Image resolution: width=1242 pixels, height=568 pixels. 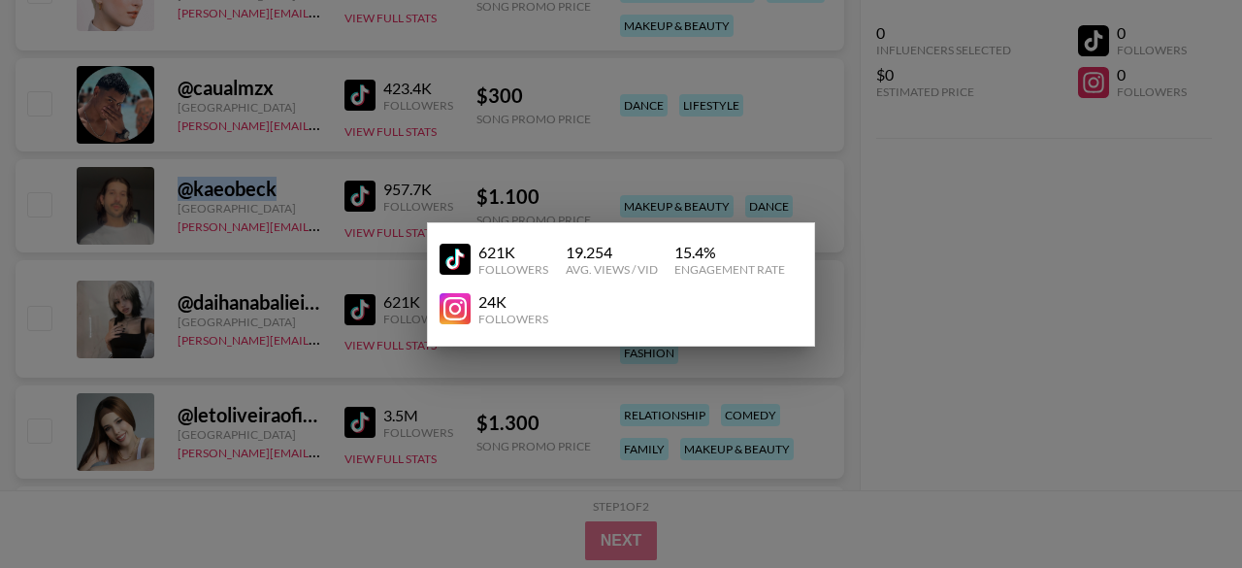 I want to click on div: 19.254, so click(x=611, y=252).